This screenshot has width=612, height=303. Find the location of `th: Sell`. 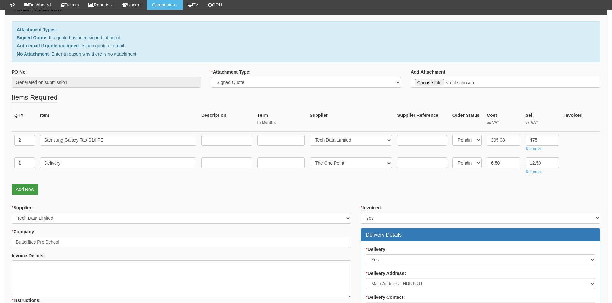

th: Sell is located at coordinates (542, 121).